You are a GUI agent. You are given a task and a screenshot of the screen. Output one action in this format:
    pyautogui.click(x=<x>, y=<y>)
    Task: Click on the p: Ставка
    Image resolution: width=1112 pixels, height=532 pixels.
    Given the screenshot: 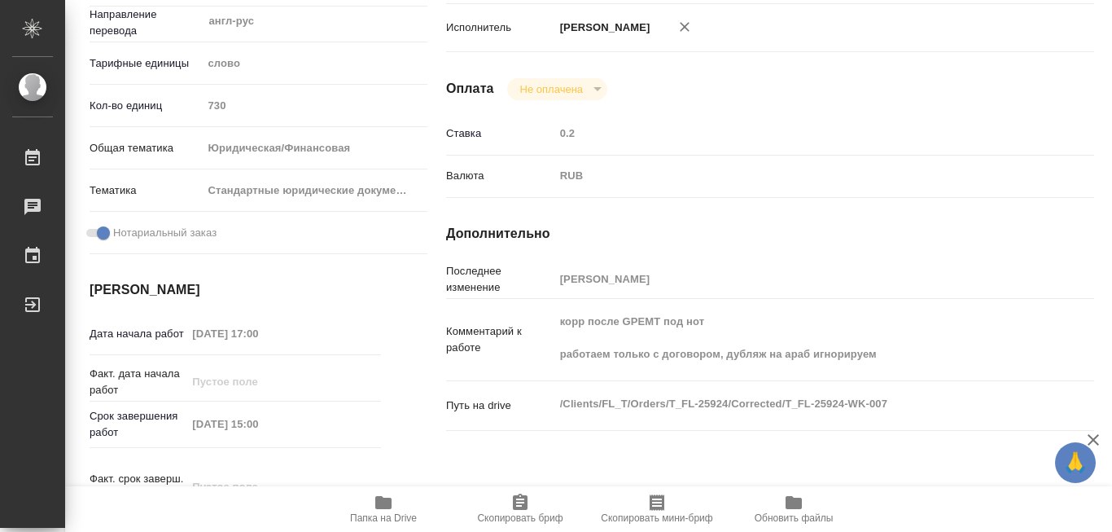 What is the action you would take?
    pyautogui.click(x=500, y=134)
    